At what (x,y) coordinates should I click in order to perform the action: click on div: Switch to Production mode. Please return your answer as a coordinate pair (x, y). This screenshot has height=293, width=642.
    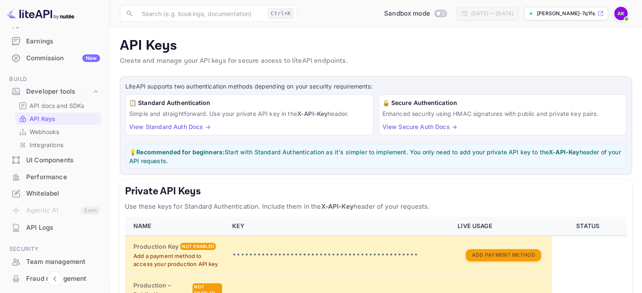
    Looking at the image, I should click on (415, 14).